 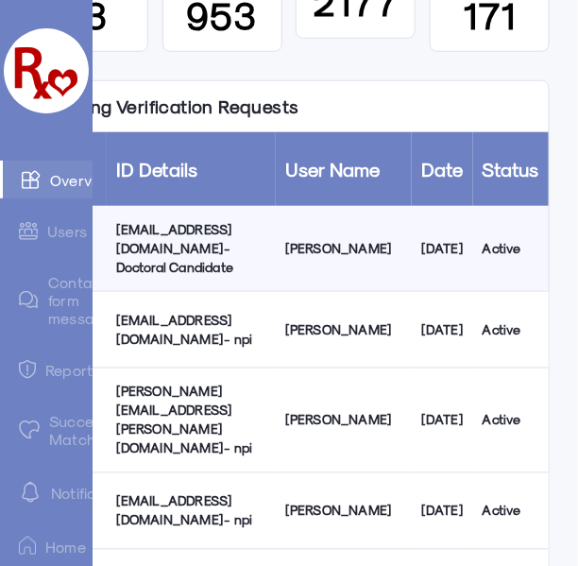 I want to click on img: admin-ic-report.svg, so click(x=27, y=369).